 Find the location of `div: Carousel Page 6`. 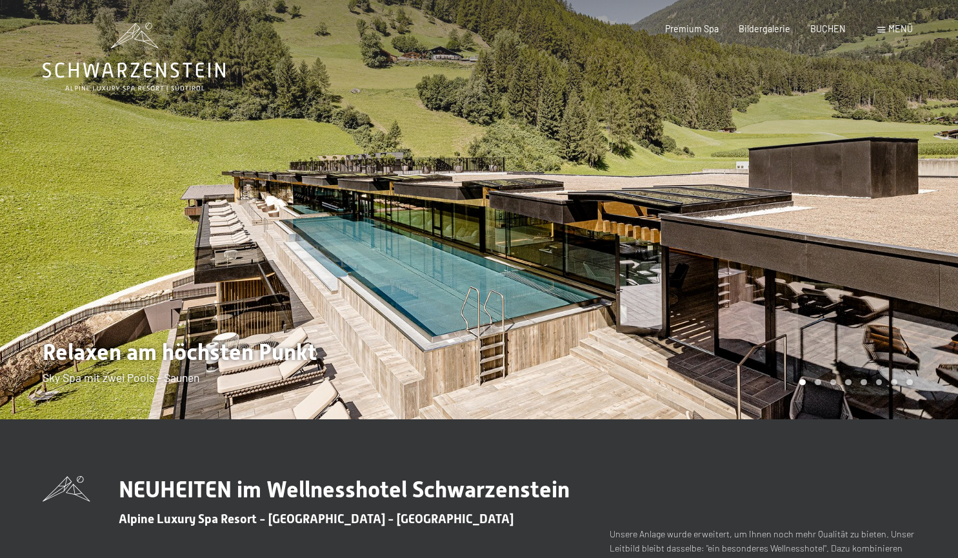

div: Carousel Page 6 is located at coordinates (879, 383).